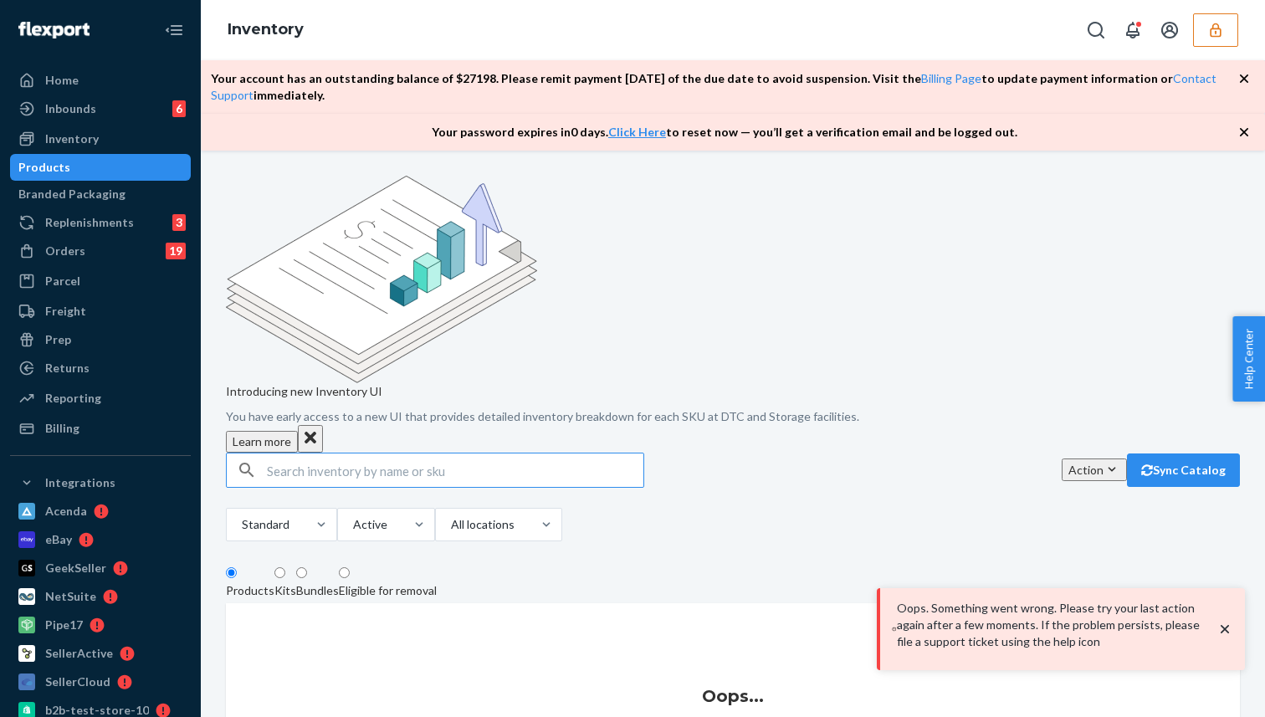 The height and width of the screenshot is (717, 1265). Describe the element at coordinates (733, 392) in the screenshot. I see `p: Introducing new Inventory UI` at that location.